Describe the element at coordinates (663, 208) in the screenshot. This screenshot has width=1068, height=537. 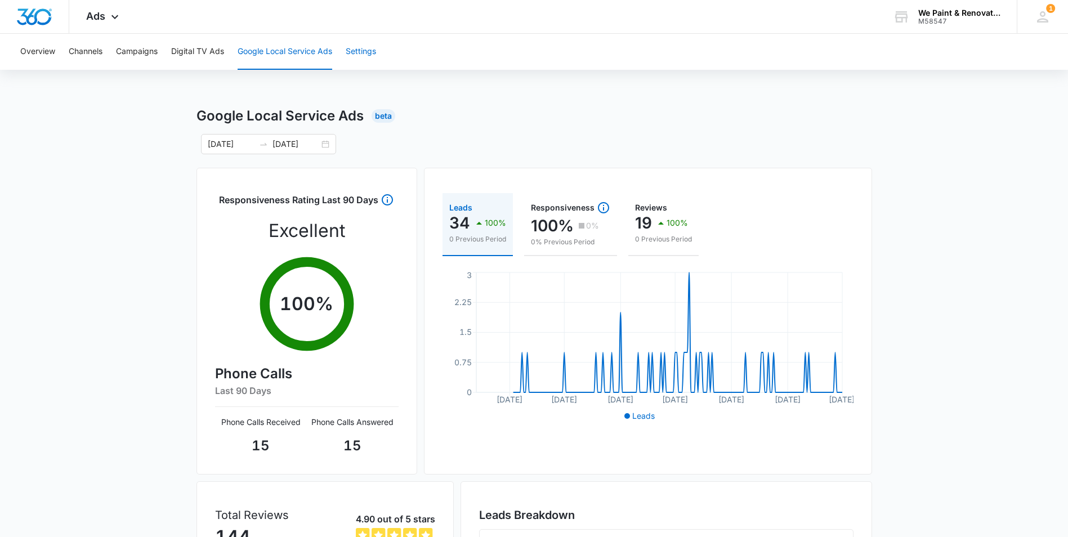
I see `div: Reviews` at that location.